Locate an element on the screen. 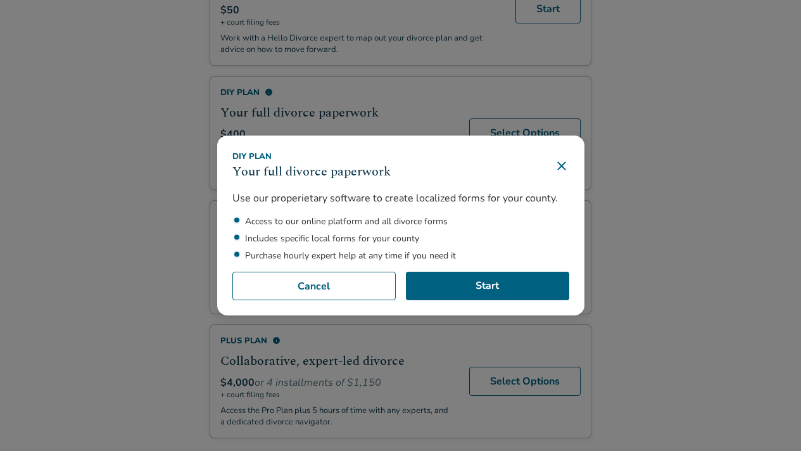  li: Access to our online platform and all divorce forms is located at coordinates (407, 221).